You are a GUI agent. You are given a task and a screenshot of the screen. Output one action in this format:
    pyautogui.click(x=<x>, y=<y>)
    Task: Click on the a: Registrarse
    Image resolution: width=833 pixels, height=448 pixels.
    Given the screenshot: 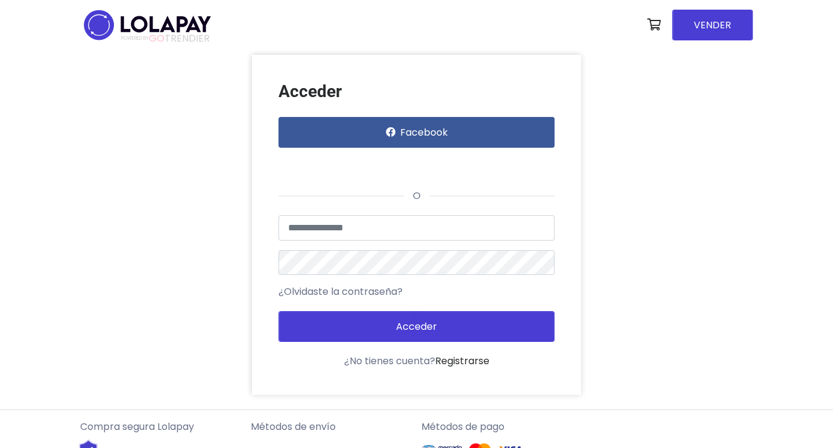 What is the action you would take?
    pyautogui.click(x=462, y=360)
    